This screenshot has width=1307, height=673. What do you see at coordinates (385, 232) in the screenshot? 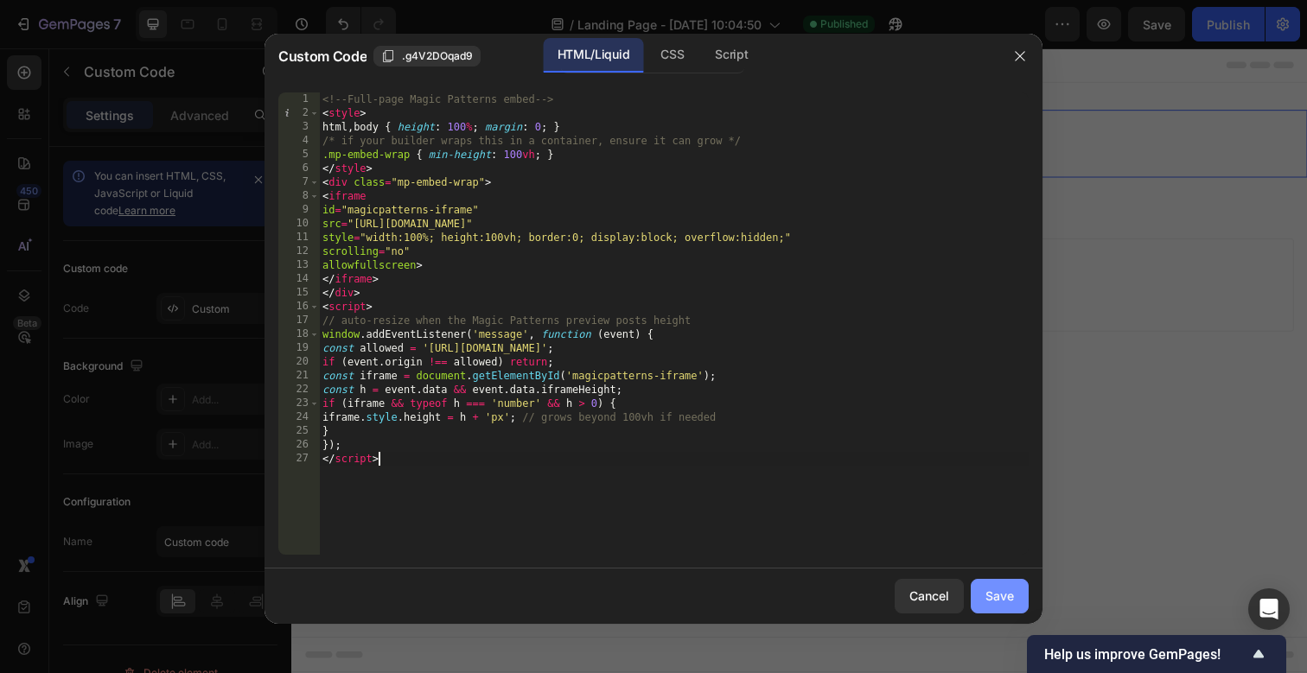
I see `div: Choose templates` at bounding box center [385, 232].